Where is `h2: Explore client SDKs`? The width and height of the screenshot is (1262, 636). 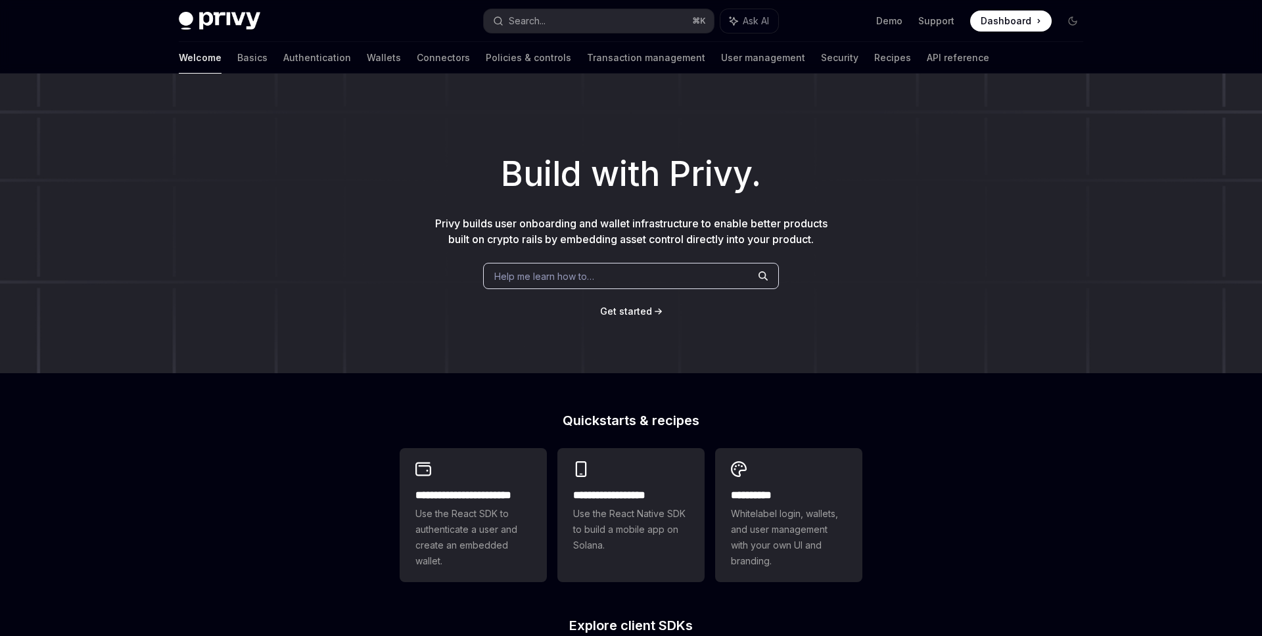
h2: Explore client SDKs is located at coordinates (631, 626).